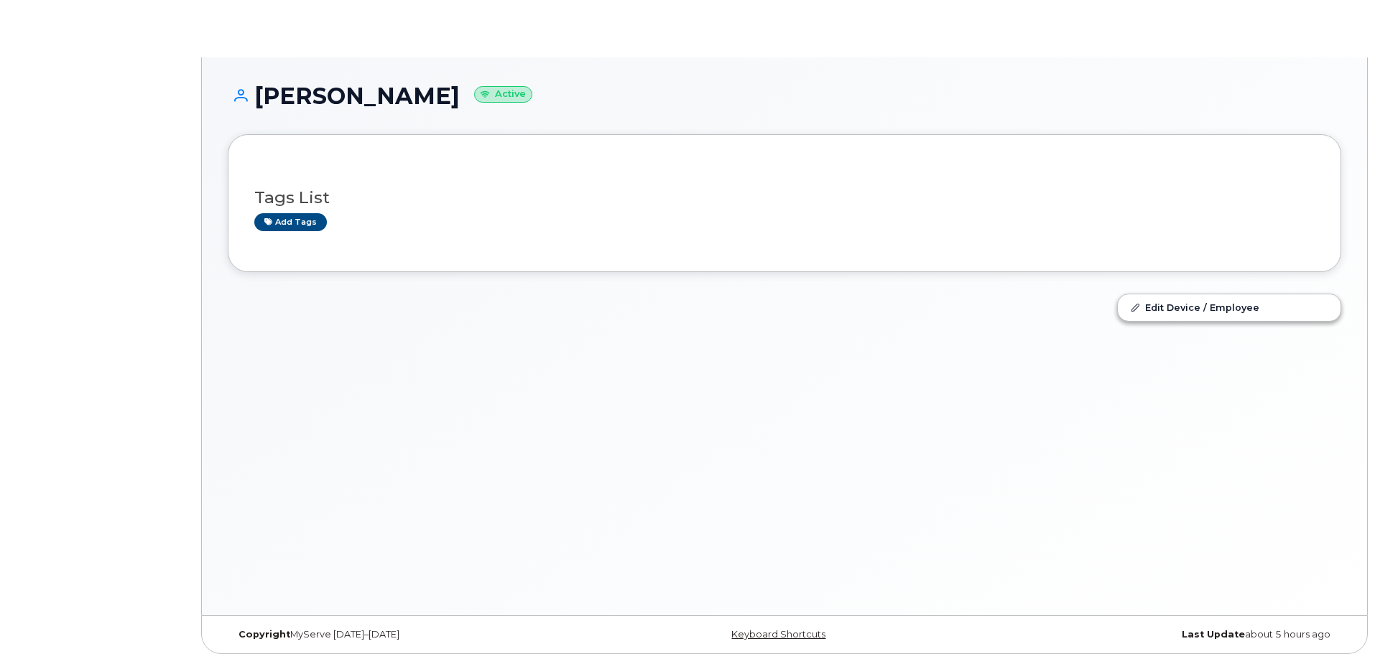 This screenshot has width=1375, height=654. What do you see at coordinates (1155, 635) in the screenshot?
I see `div: about 5 hours ago` at bounding box center [1155, 635].